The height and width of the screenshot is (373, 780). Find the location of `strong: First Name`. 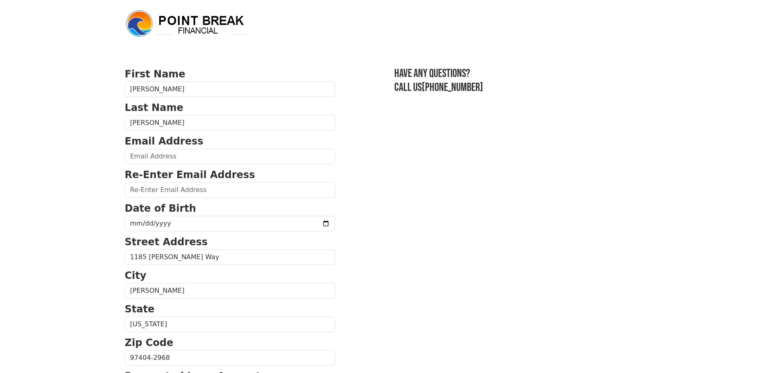

strong: First Name is located at coordinates (155, 74).